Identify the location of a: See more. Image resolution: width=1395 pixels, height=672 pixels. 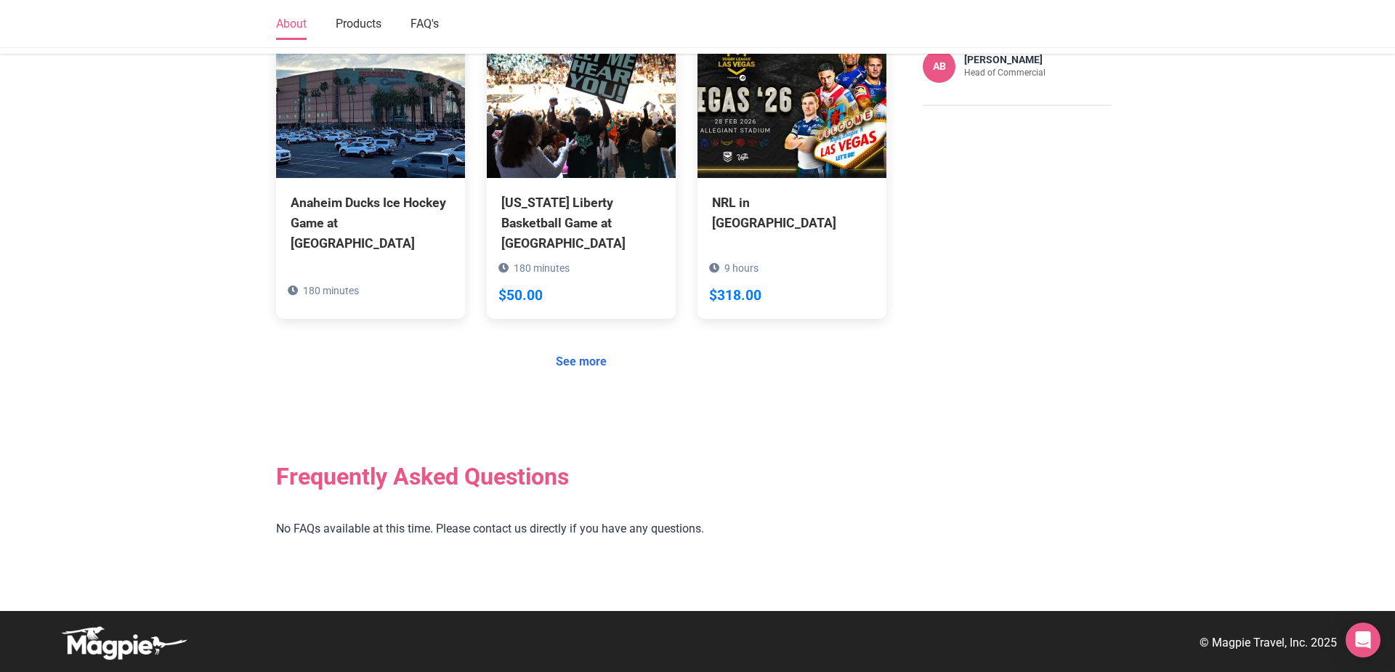
(581, 362).